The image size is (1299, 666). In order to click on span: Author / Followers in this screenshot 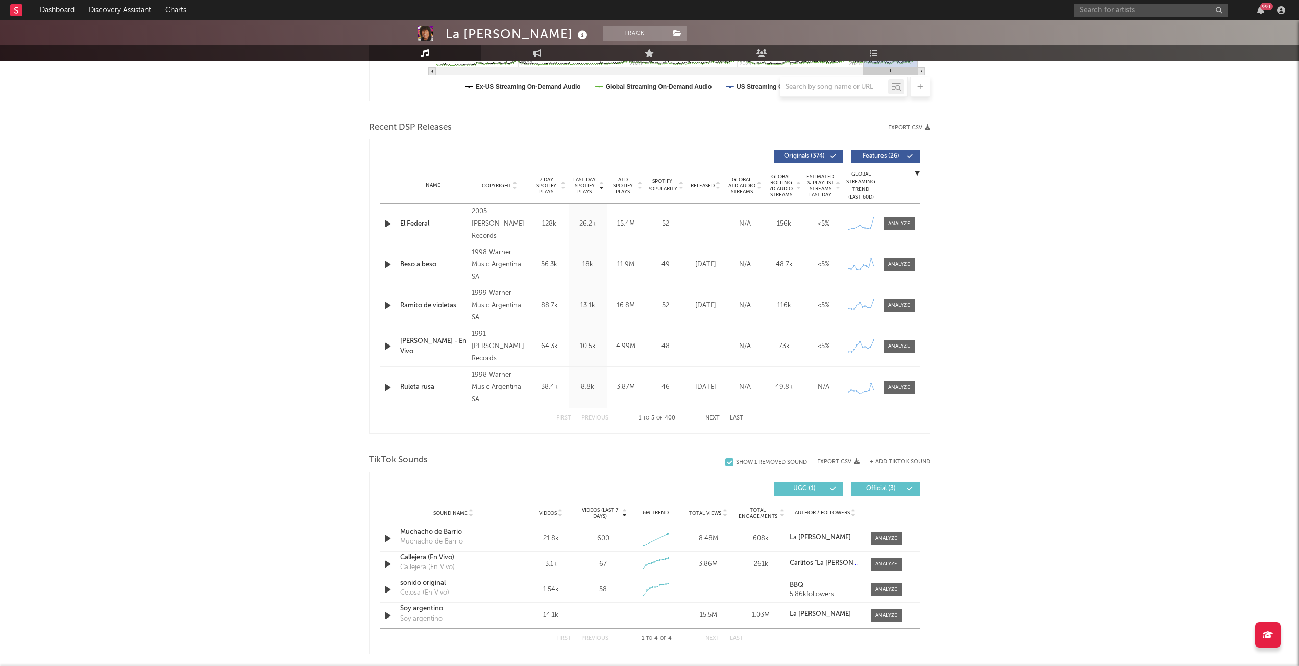, I will do `click(822, 513)`.